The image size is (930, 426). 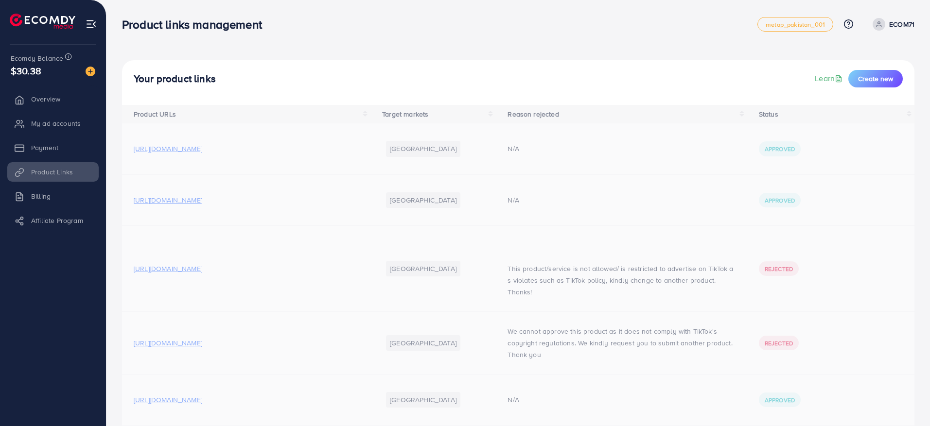 I want to click on img: image, so click(x=90, y=71).